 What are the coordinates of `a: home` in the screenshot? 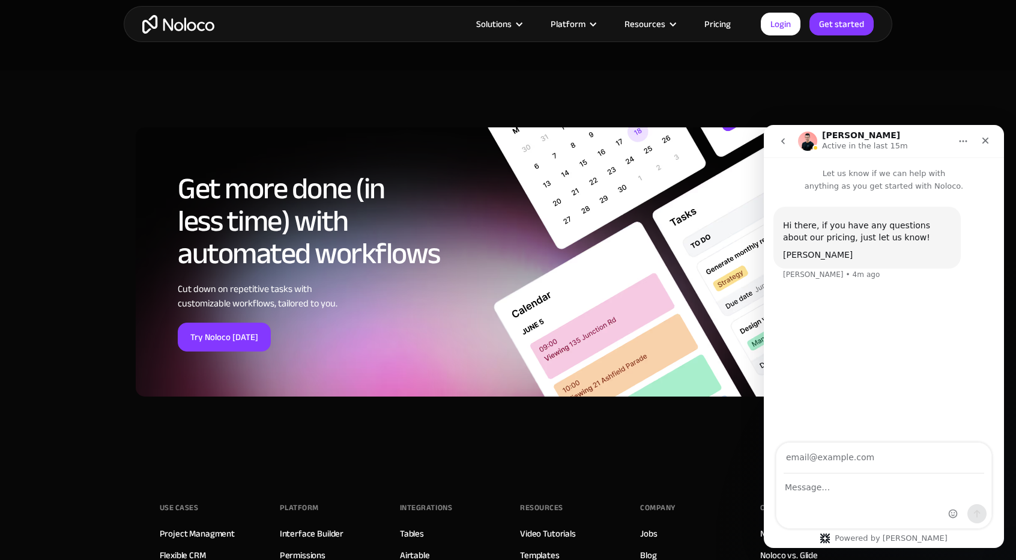 It's located at (178, 24).